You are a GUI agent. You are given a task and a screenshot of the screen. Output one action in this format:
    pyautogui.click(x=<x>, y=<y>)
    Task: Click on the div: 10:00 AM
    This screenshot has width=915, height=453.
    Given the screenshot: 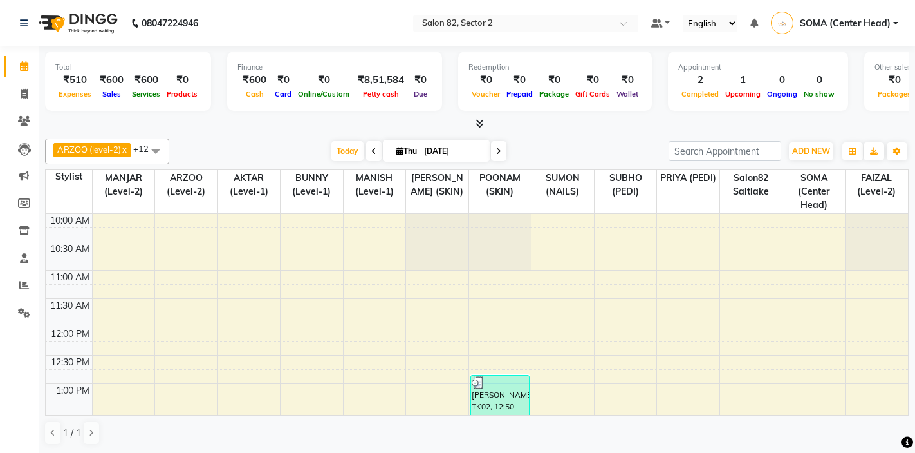 What is the action you would take?
    pyautogui.click(x=70, y=220)
    